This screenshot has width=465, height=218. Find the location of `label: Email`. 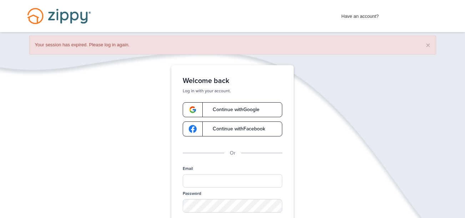

label: Email is located at coordinates (188, 169).